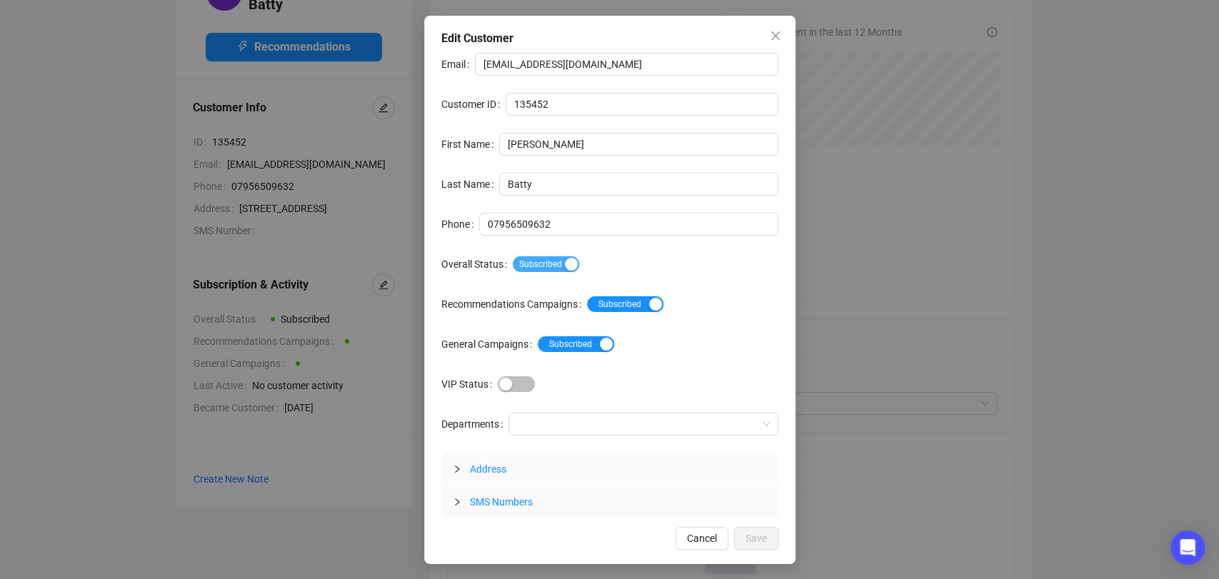  What do you see at coordinates (501, 502) in the screenshot?
I see `span: SMS Numbers` at bounding box center [501, 502].